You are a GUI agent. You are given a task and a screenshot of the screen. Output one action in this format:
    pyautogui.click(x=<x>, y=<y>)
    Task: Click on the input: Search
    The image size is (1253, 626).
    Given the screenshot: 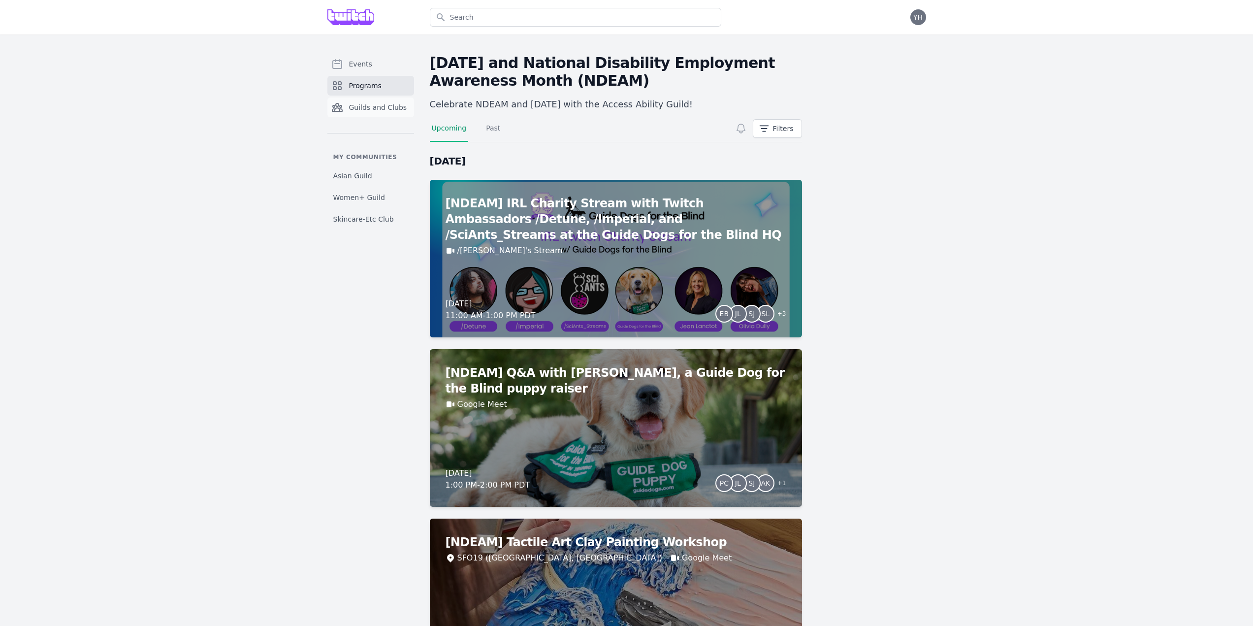 What is the action you would take?
    pyautogui.click(x=576, y=17)
    